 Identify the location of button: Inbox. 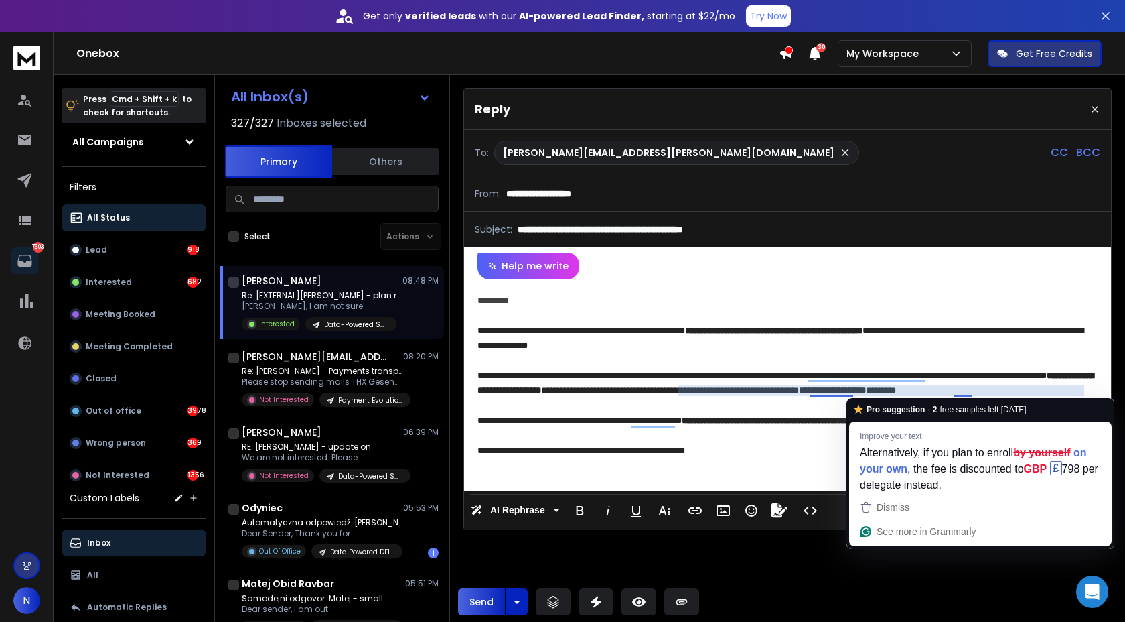
(134, 543).